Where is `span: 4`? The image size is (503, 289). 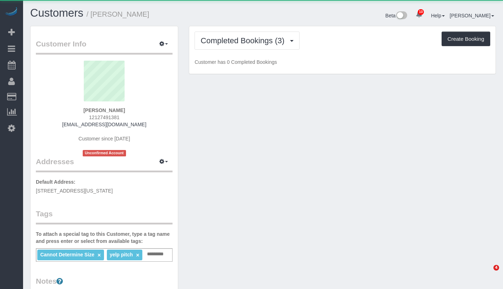 span: 4 is located at coordinates (496, 268).